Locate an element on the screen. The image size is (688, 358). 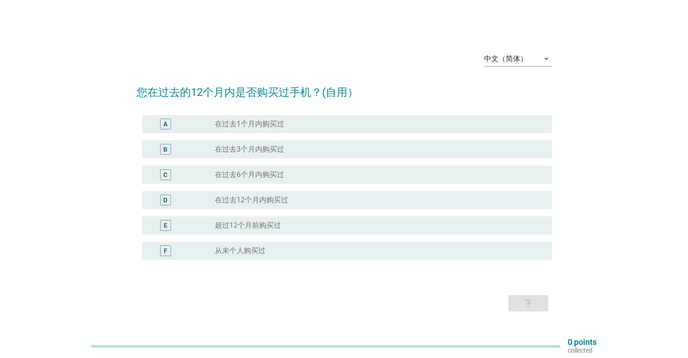
label: 超过12个月前购买过 is located at coordinates (248, 225).